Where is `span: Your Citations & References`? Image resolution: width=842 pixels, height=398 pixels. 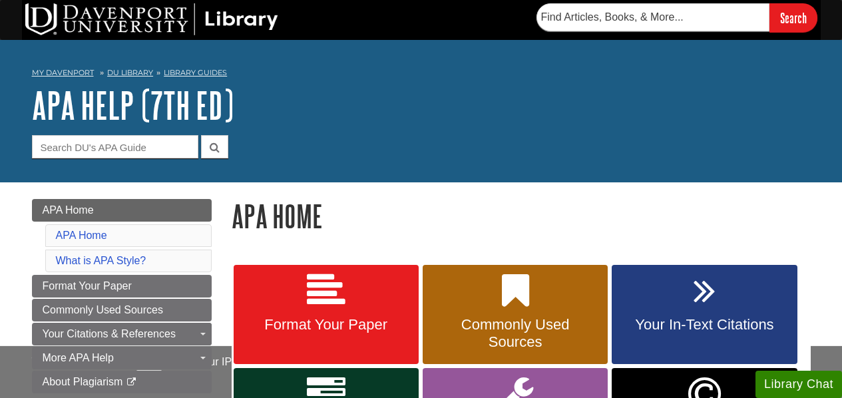 span: Your Citations & References is located at coordinates (109, 333).